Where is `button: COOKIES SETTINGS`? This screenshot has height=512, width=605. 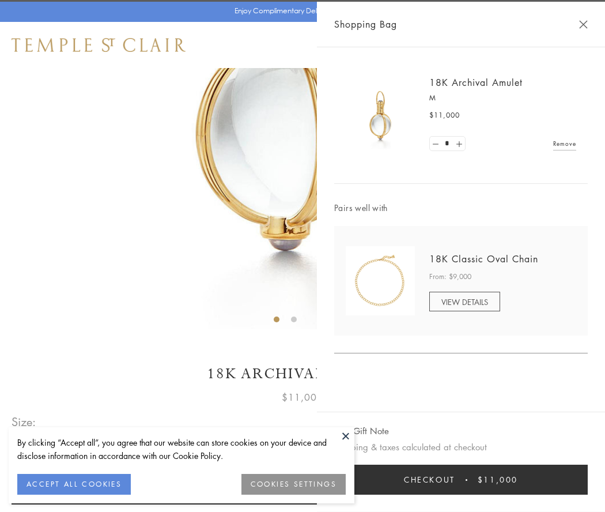
button: COOKIES SETTINGS is located at coordinates (293, 484).